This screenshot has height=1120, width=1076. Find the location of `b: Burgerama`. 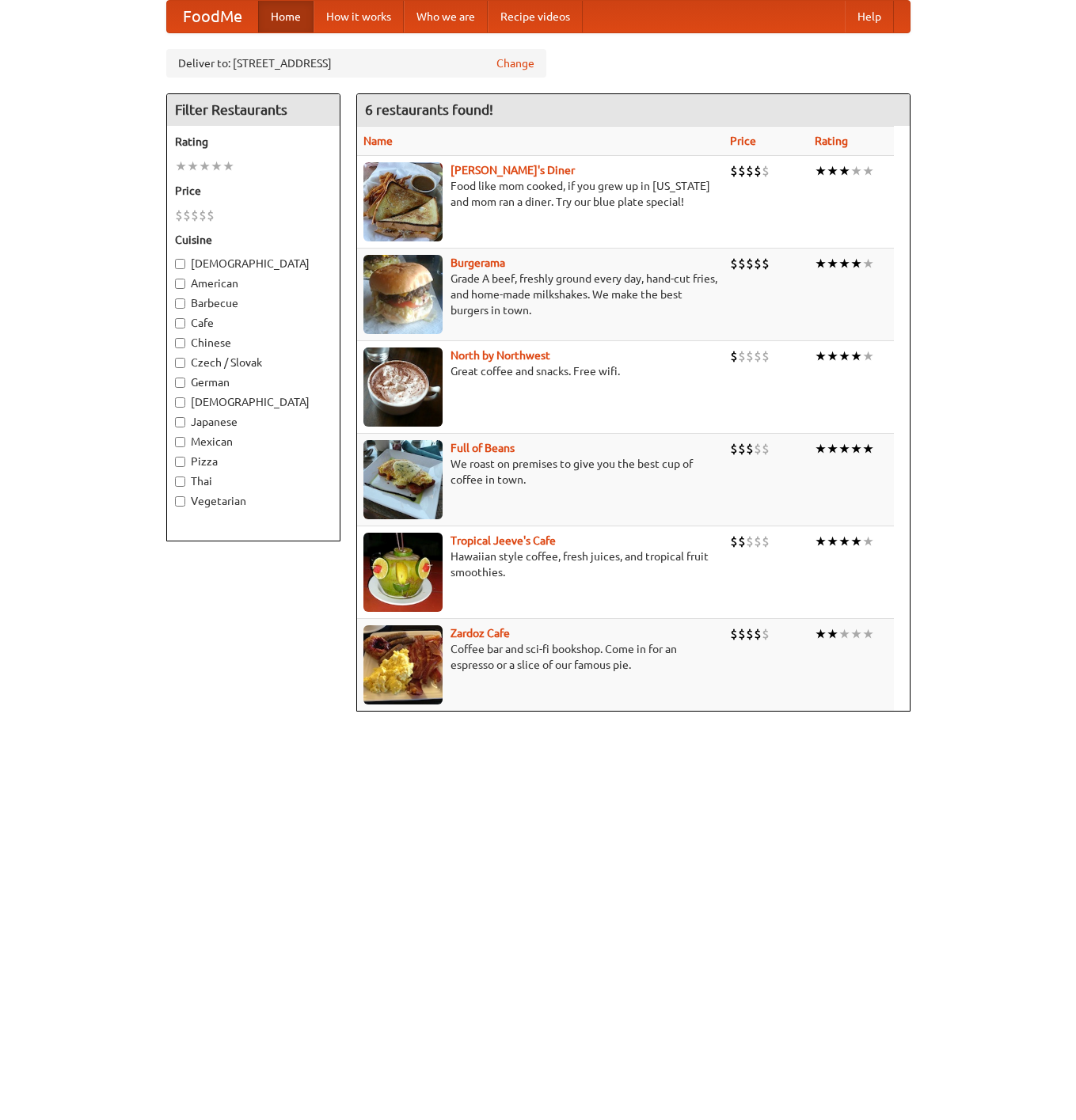

b: Burgerama is located at coordinates (477, 263).